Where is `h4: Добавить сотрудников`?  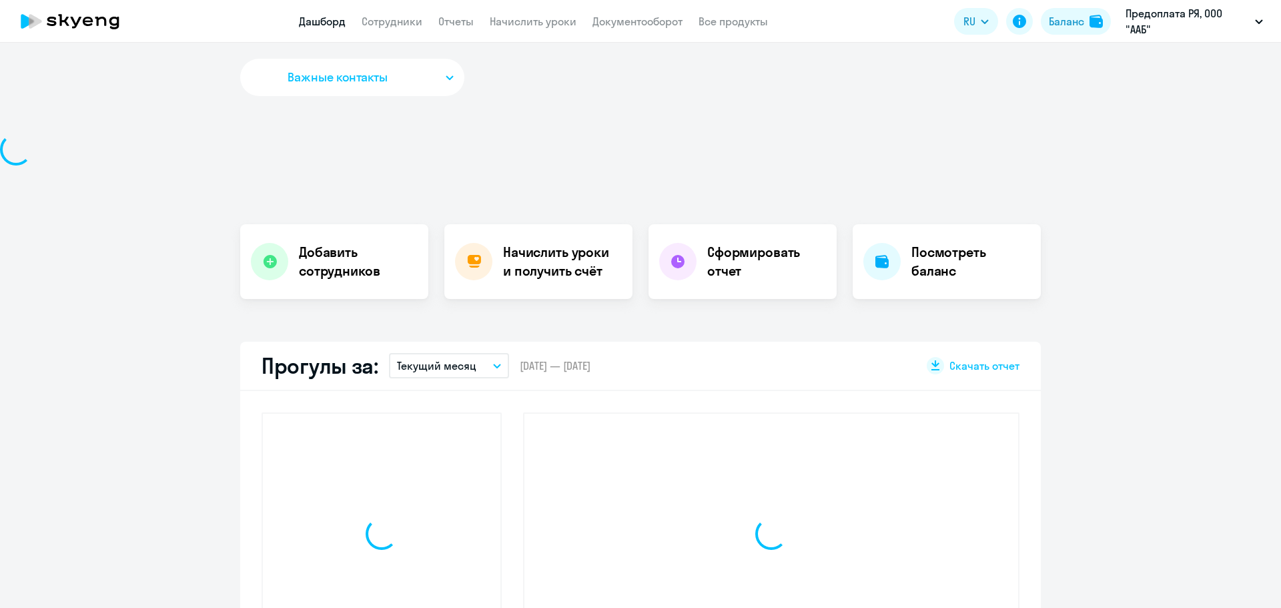
h4: Добавить сотрудников is located at coordinates (358, 262).